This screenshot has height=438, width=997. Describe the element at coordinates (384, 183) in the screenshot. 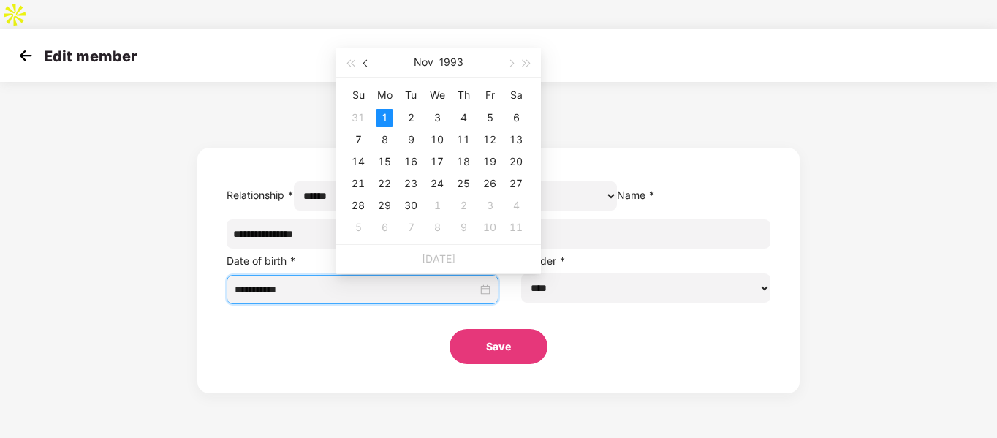

I see `td: 1993-11-22` at that location.